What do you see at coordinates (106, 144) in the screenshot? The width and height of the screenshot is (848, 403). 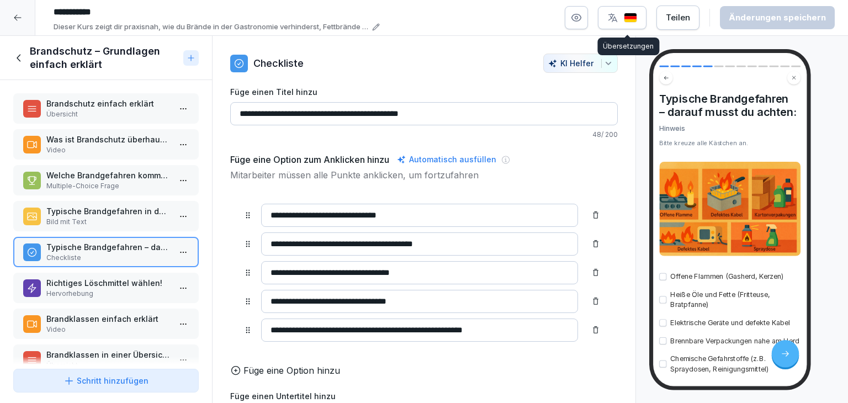 I see `div: Was ist Brandschutz überhaupt?Video` at bounding box center [106, 144].